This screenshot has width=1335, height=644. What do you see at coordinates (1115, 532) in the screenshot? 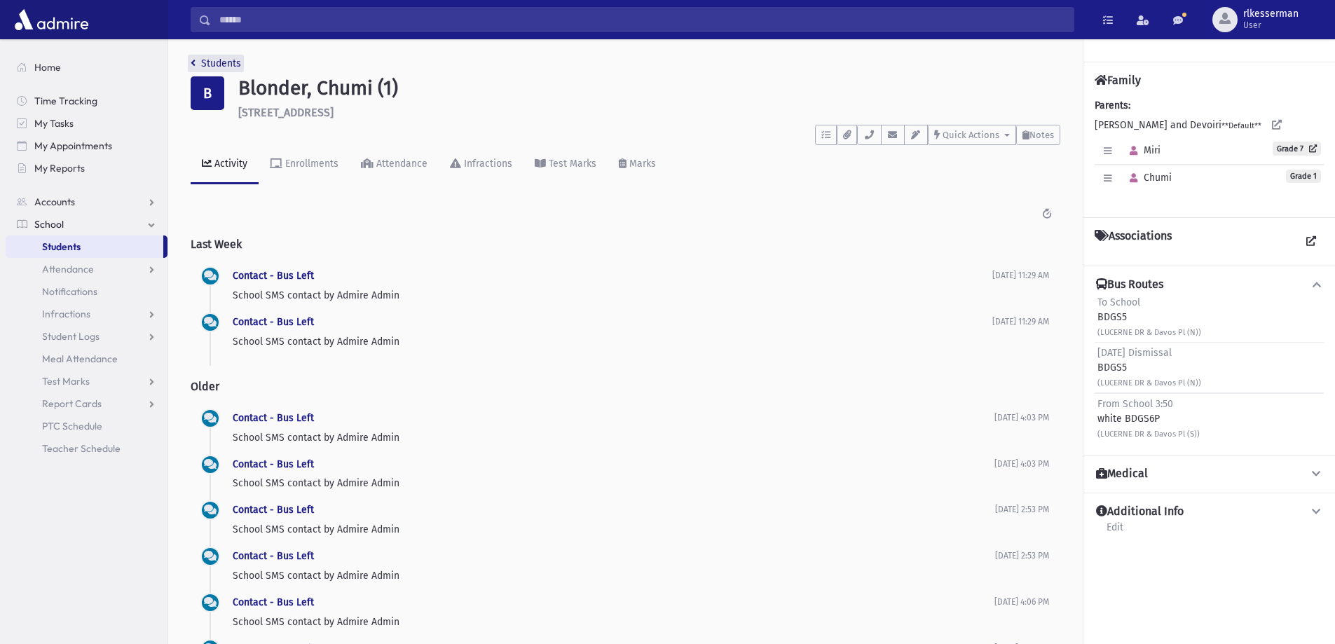
I see `a: Edit` at bounding box center [1115, 532].